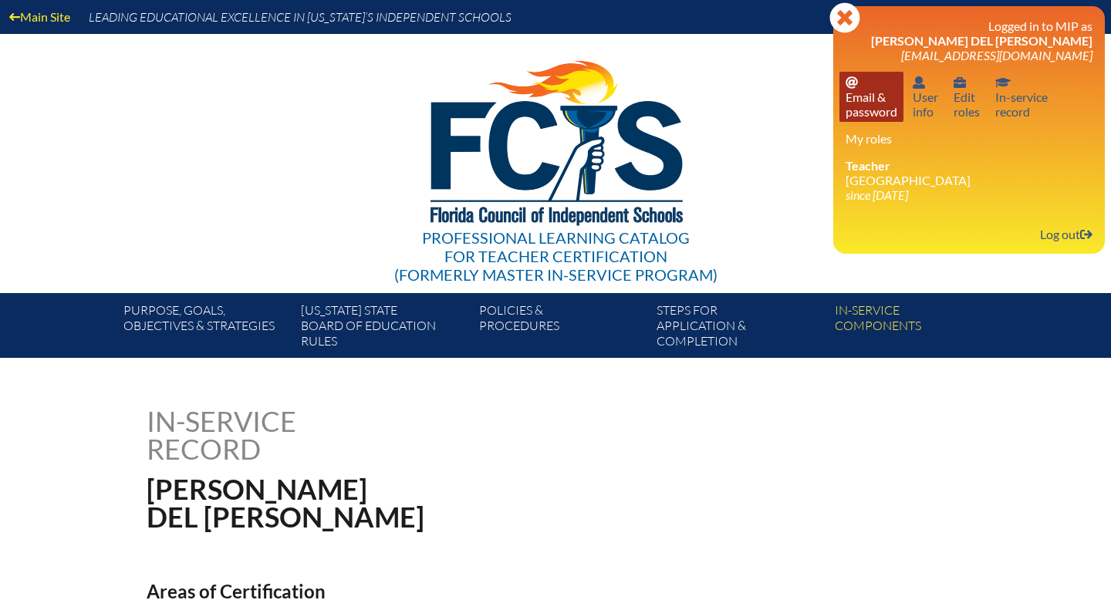  What do you see at coordinates (739, 329) in the screenshot?
I see `a: Steps forapplication & completion` at bounding box center [739, 329].